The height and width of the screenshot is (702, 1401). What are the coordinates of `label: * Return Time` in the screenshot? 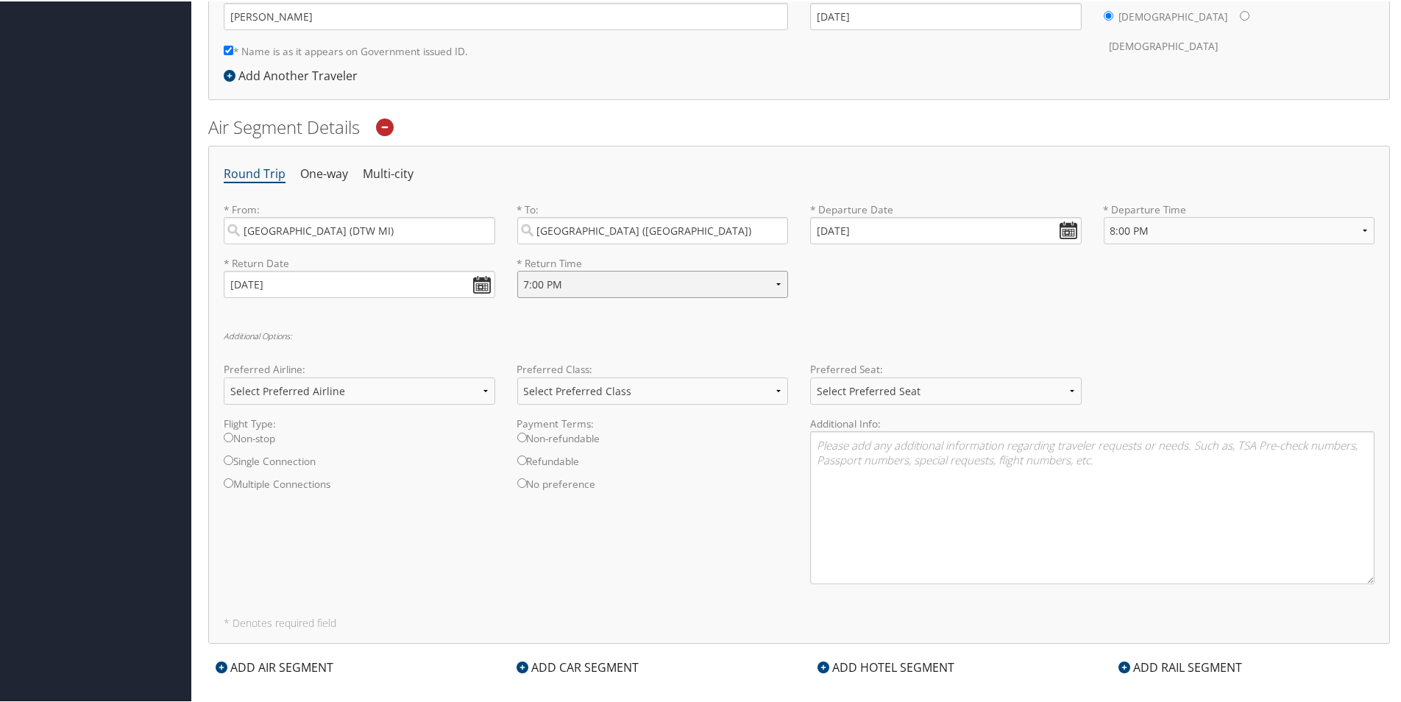 It's located at (652, 262).